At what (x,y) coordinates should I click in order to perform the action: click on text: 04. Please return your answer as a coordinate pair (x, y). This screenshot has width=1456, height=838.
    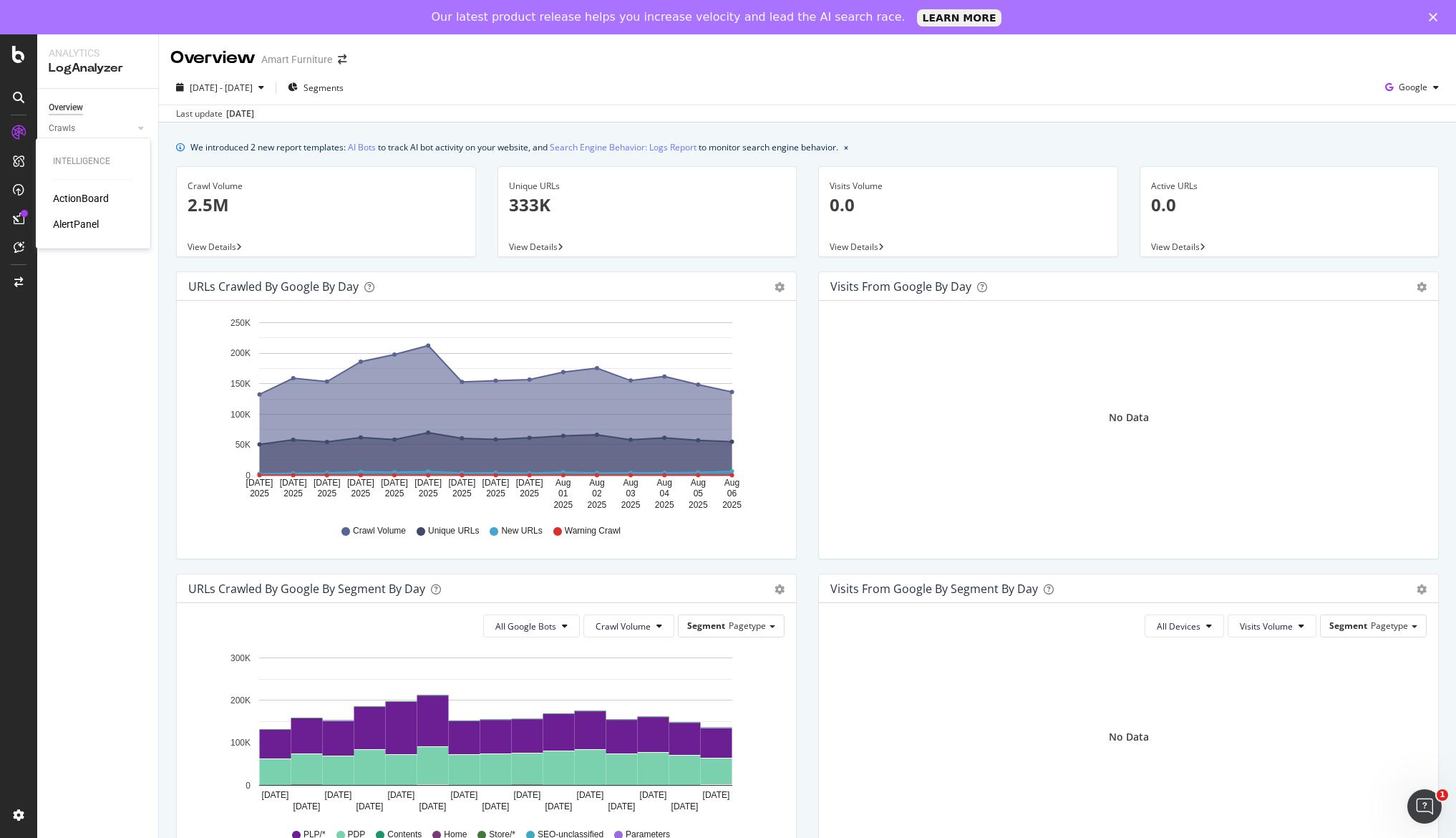
    Looking at the image, I should click on (665, 493).